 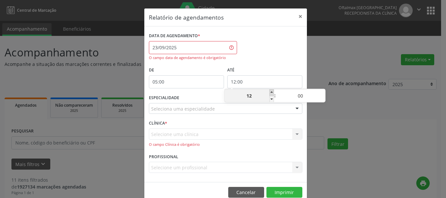 I want to click on h5: Relatório de agendamentos, so click(x=186, y=17).